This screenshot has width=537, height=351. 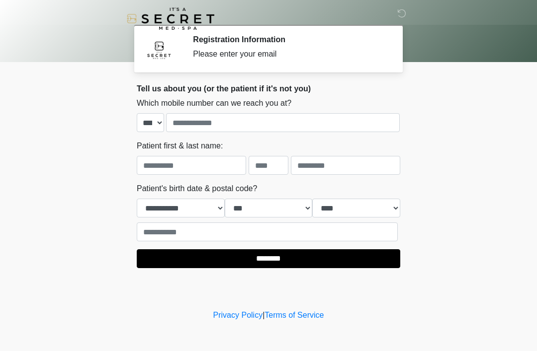 What do you see at coordinates (268, 88) in the screenshot?
I see `h2: Tell us about you (or the patient if it's not you)` at bounding box center [268, 88].